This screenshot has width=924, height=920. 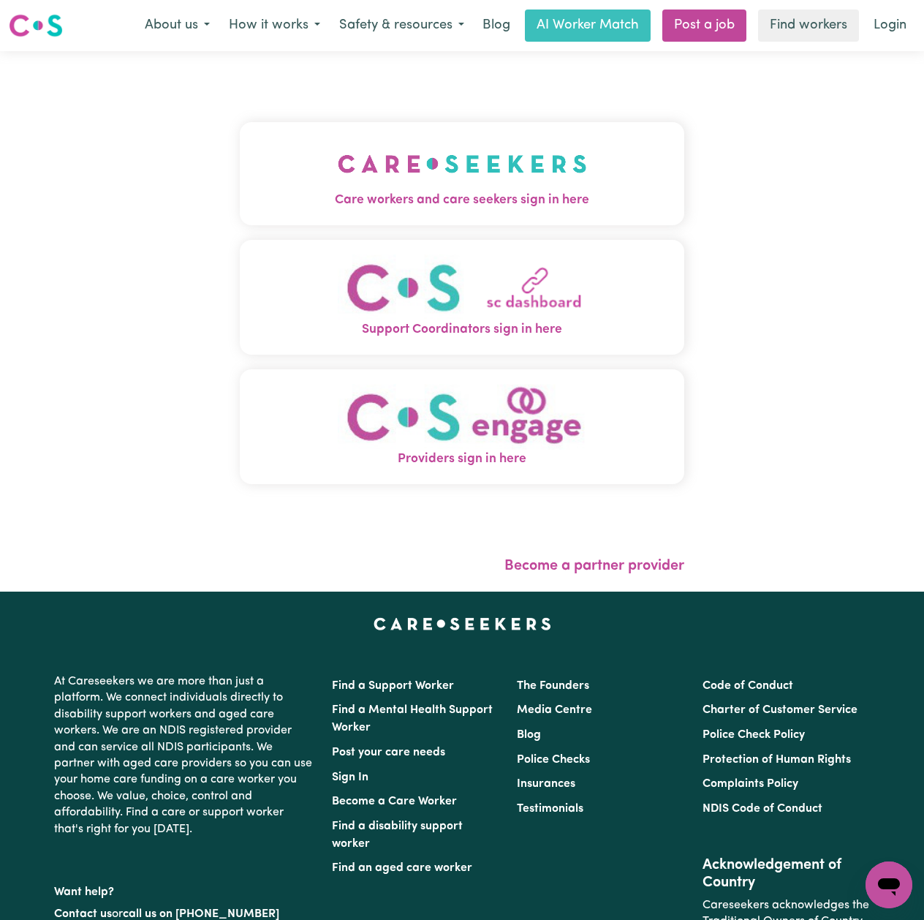 I want to click on a: Careseekers logo, so click(x=36, y=26).